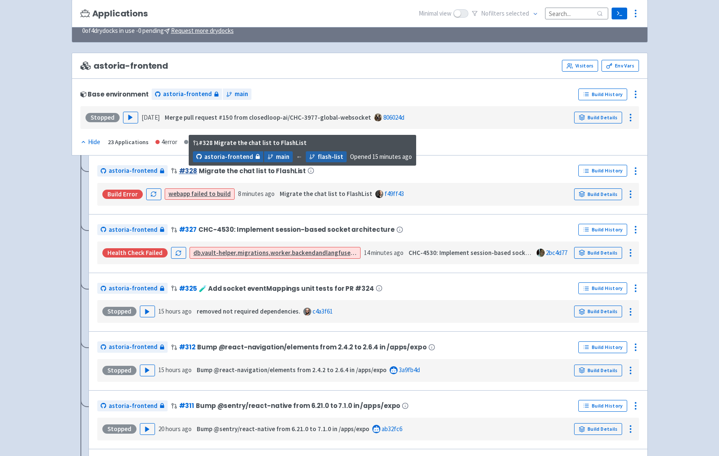 This screenshot has width=719, height=456. I want to click on a: Terminal, so click(619, 13).